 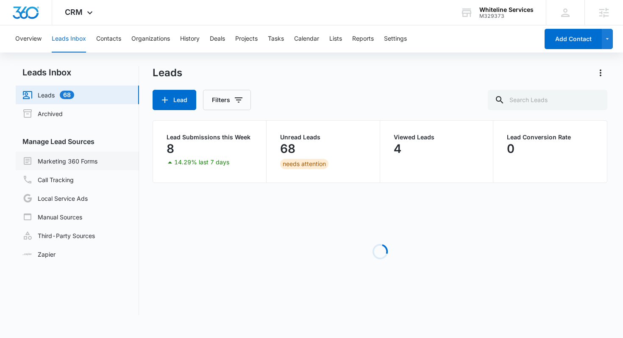 What do you see at coordinates (168, 73) in the screenshot?
I see `h1: Leads` at bounding box center [168, 73].